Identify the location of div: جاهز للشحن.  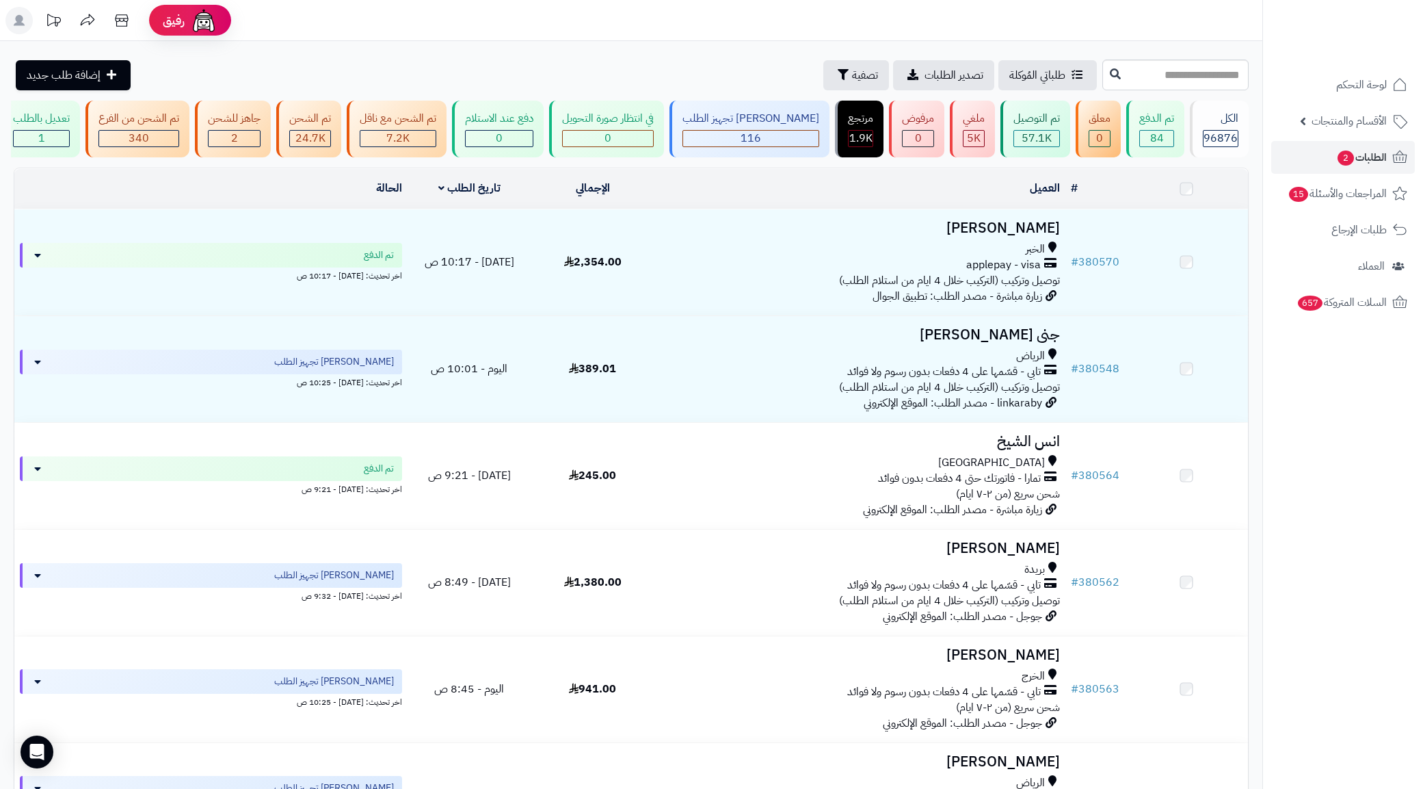
(234, 118).